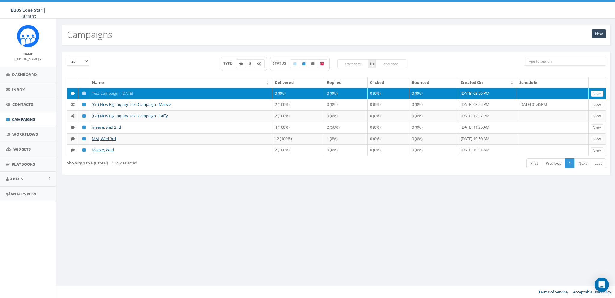 This screenshot has height=298, width=615. What do you see at coordinates (28, 36) in the screenshot?
I see `img: Rally_Corp_Icon_1.png` at bounding box center [28, 36].